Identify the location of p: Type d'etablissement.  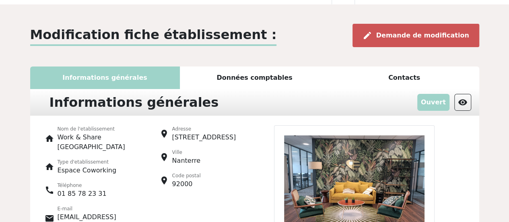
(87, 162).